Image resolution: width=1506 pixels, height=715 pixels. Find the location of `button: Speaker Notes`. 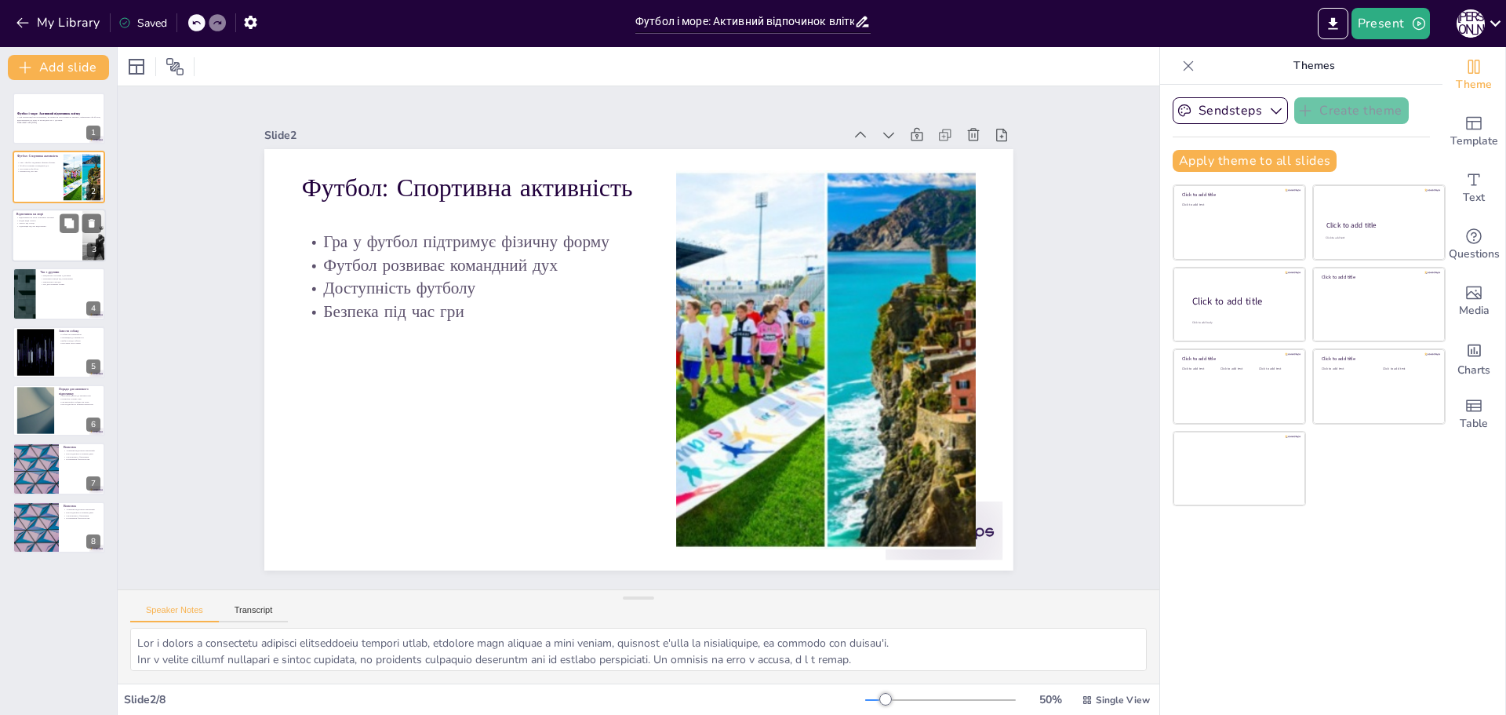

button: Speaker Notes is located at coordinates (174, 613).